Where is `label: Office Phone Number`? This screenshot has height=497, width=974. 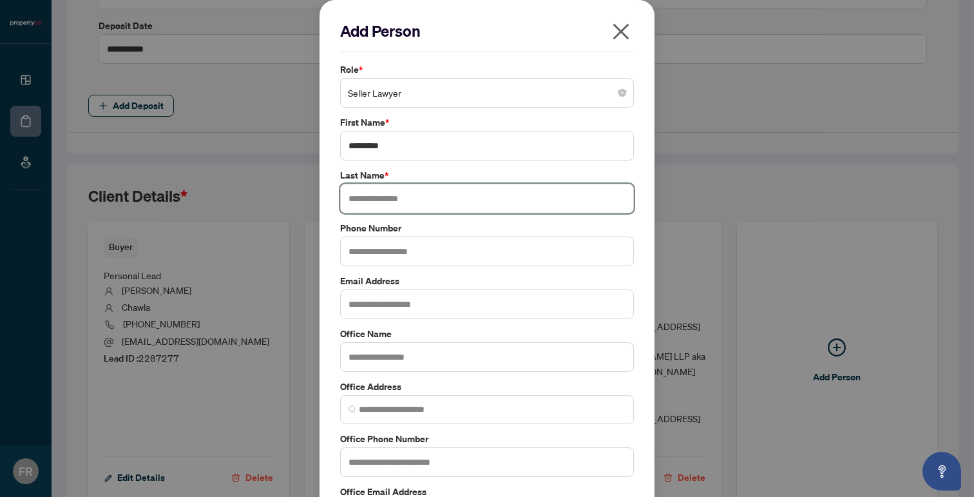
label: Office Phone Number is located at coordinates (487, 439).